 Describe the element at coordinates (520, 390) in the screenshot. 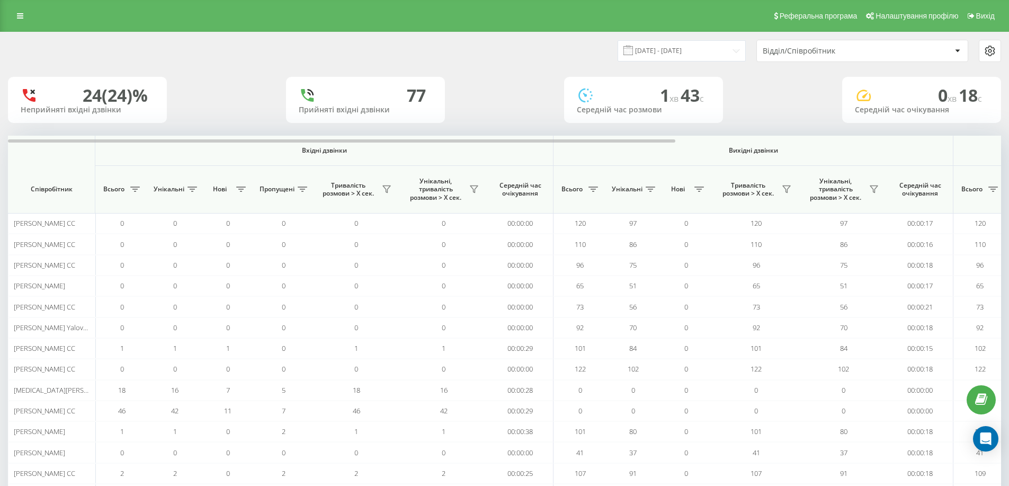

I see `td: 00:00:28` at that location.